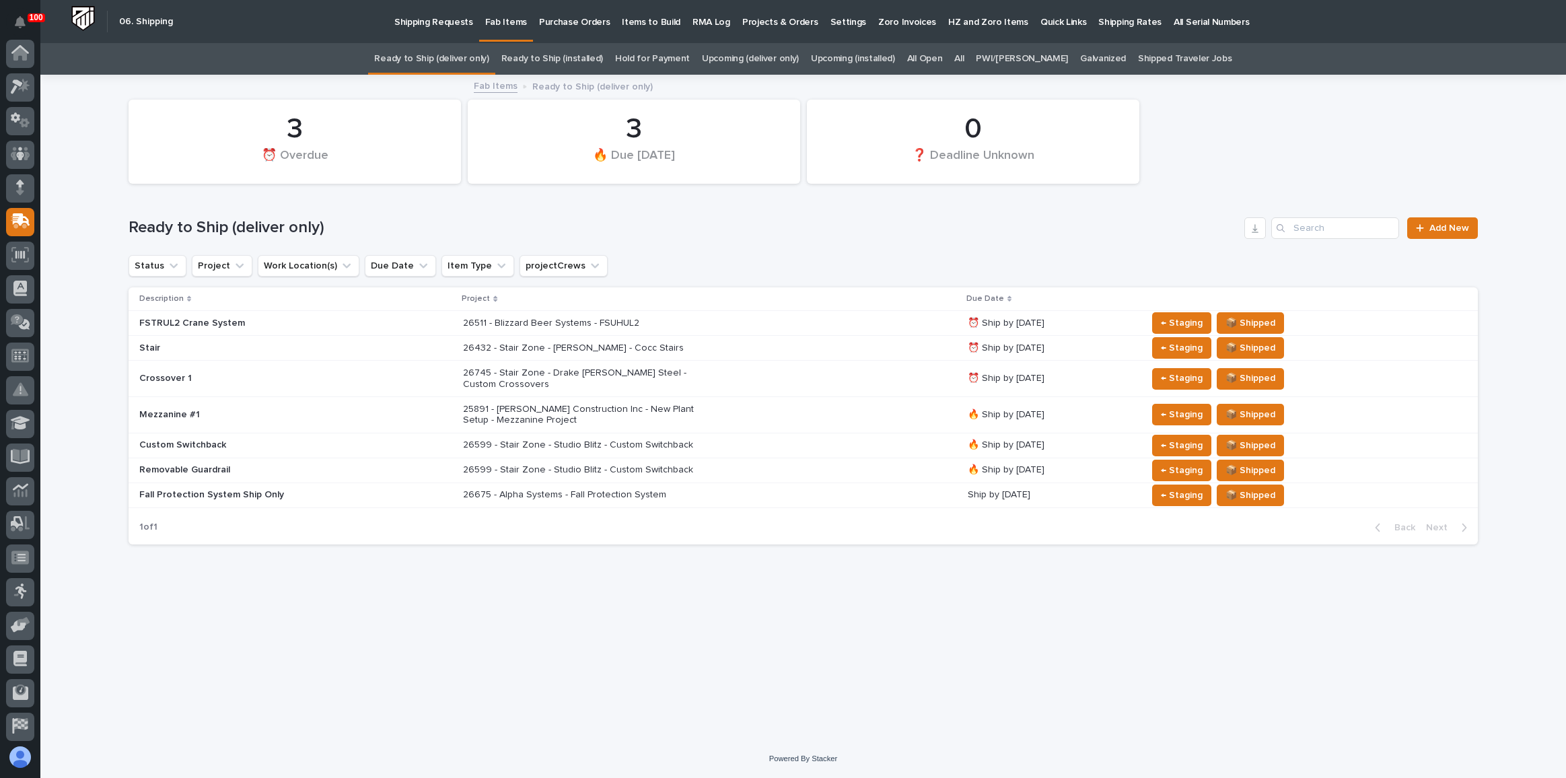 This screenshot has height=778, width=1566. I want to click on a: Add New, so click(1442, 228).